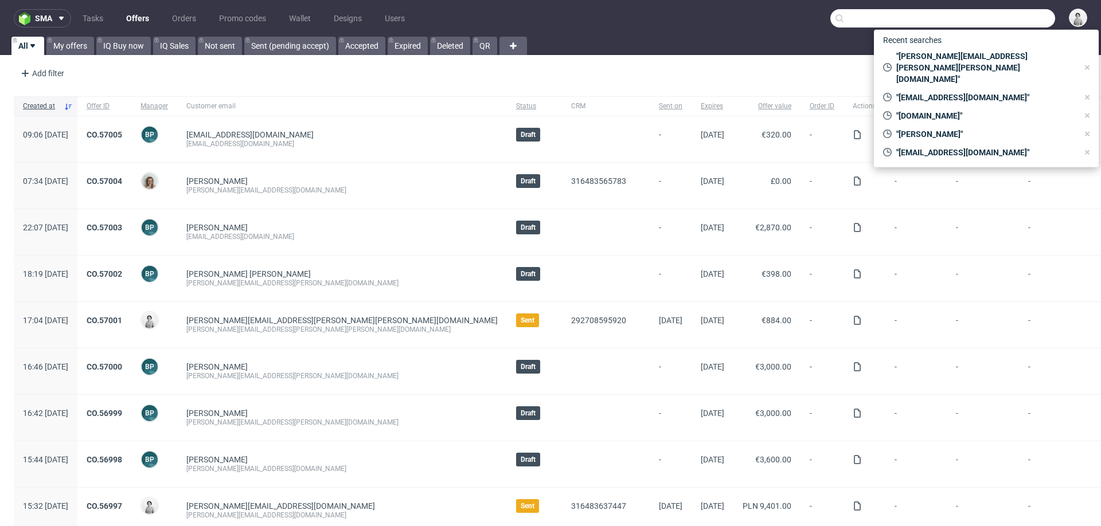 This screenshot has width=1101, height=526. What do you see at coordinates (104, 228) in the screenshot?
I see `a: CO.57003` at bounding box center [104, 228].